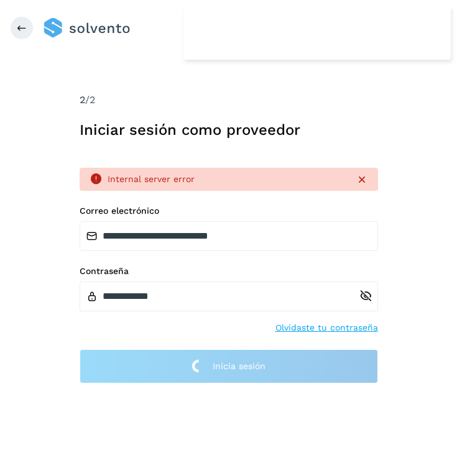 The image size is (457, 476). I want to click on label: Contraseña, so click(229, 271).